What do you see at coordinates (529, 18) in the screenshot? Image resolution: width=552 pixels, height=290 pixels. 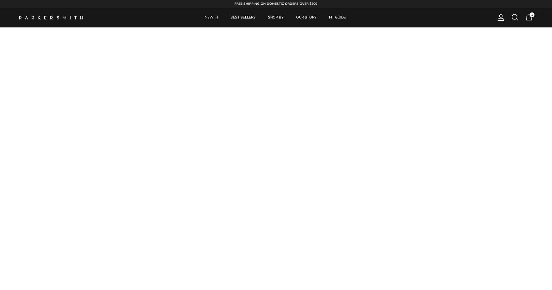 I see `a: 1` at bounding box center [529, 18].